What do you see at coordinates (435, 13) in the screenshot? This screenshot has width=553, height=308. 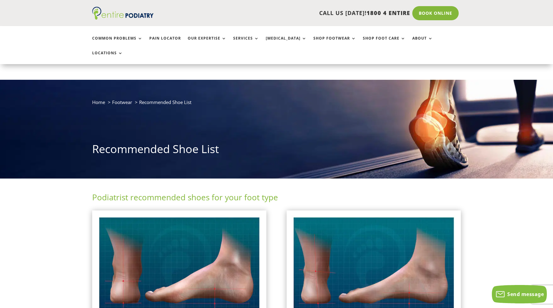 I see `a: Book Online` at bounding box center [435, 13].